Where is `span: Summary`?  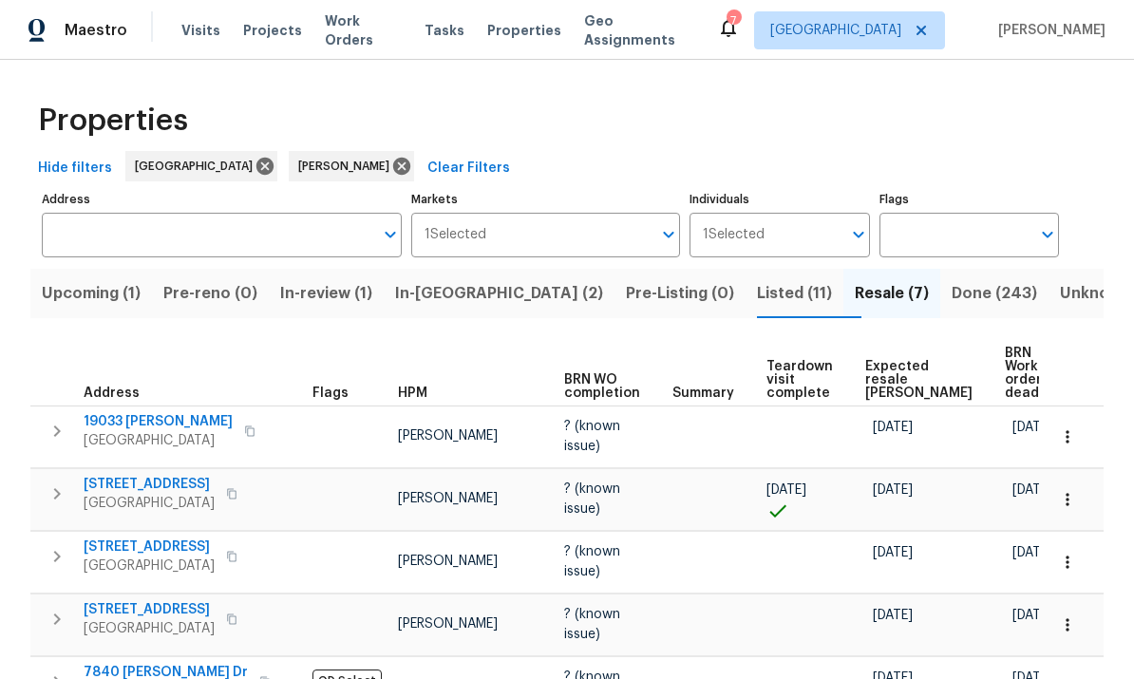
span: Summary is located at coordinates (703, 393).